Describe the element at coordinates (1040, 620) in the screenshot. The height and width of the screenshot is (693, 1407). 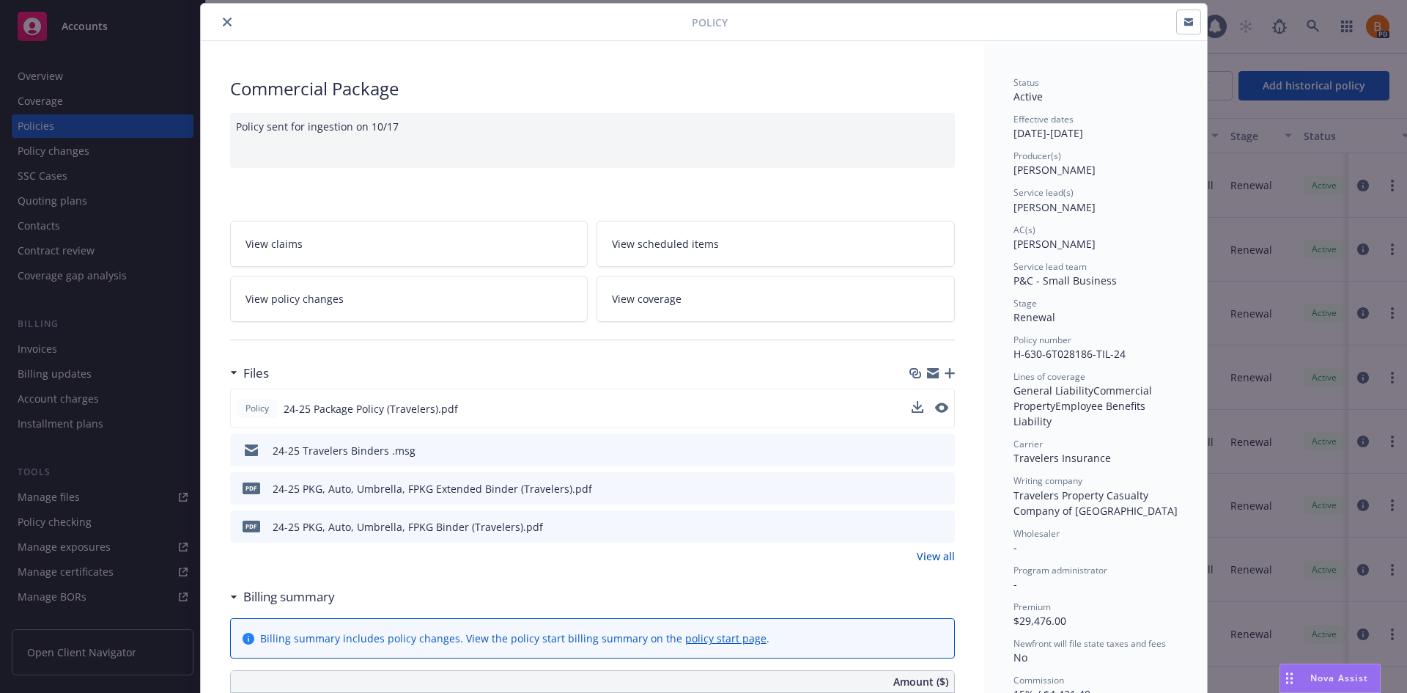
I see `span: $29,476.00` at that location.